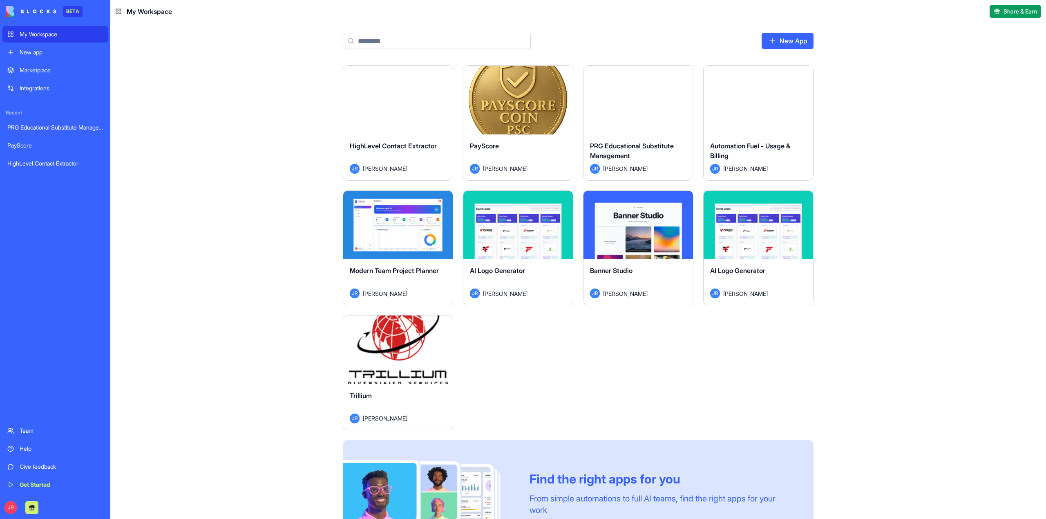 This screenshot has width=1046, height=519. Describe the element at coordinates (55, 127) in the screenshot. I see `a: PRG Educational Substitute Management` at that location.